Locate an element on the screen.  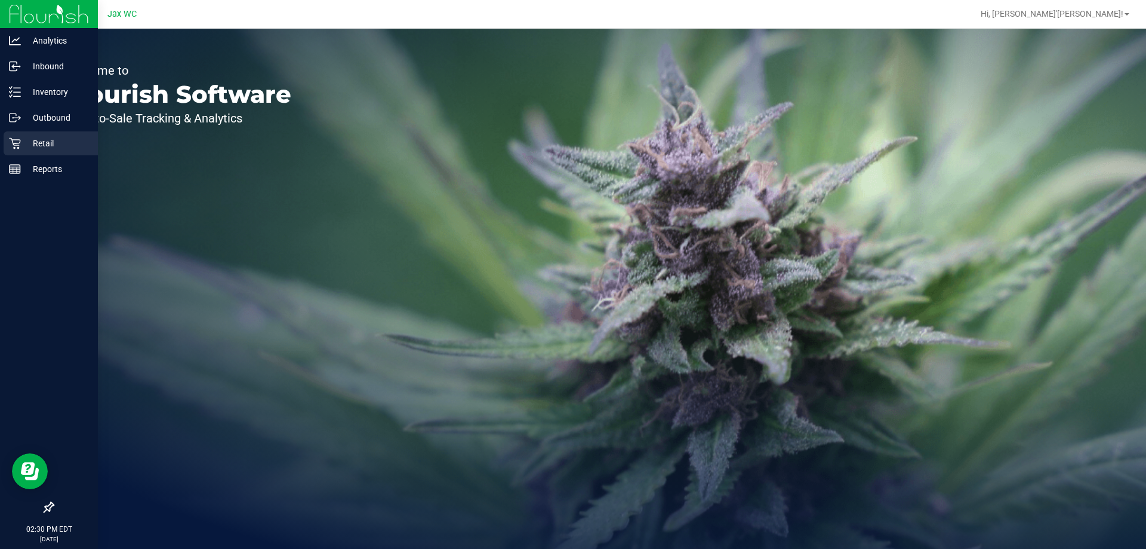
inline-svg: Outbound is located at coordinates (15, 118).